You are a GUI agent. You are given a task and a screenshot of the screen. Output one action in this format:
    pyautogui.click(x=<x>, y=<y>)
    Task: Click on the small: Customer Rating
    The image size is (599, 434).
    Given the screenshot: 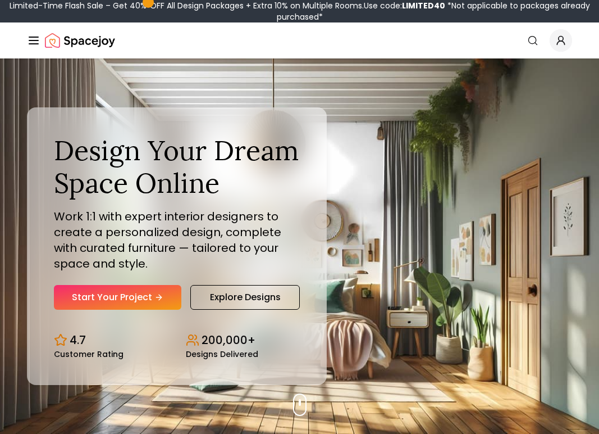 What is the action you would take?
    pyautogui.click(x=89, y=354)
    